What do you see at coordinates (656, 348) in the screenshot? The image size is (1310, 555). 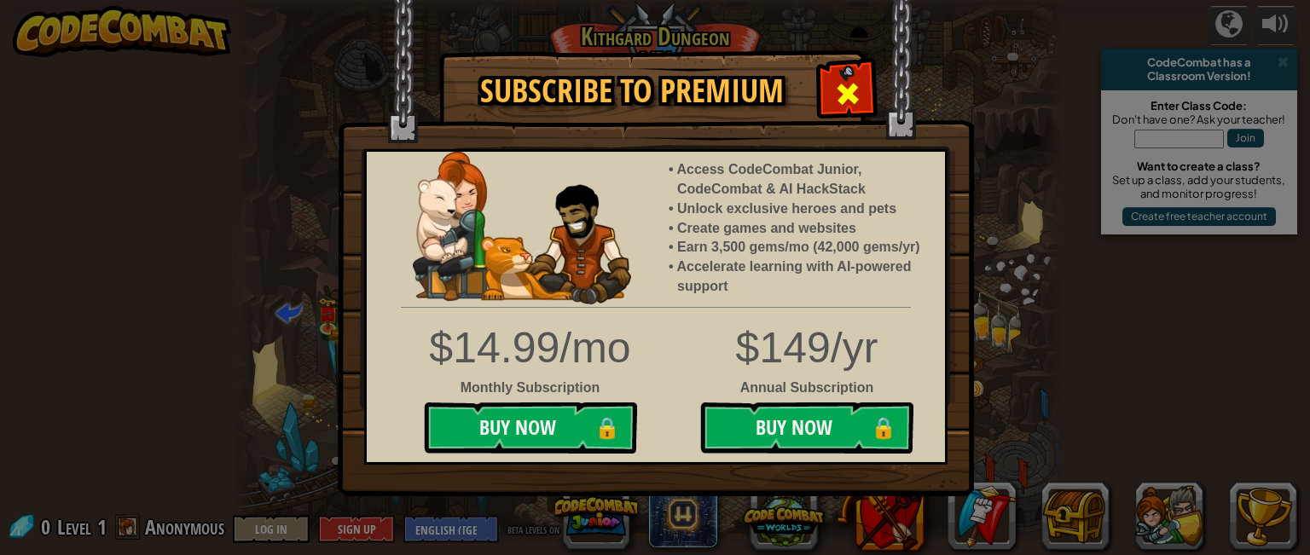 I see `div: $149/yr` at bounding box center [656, 348].